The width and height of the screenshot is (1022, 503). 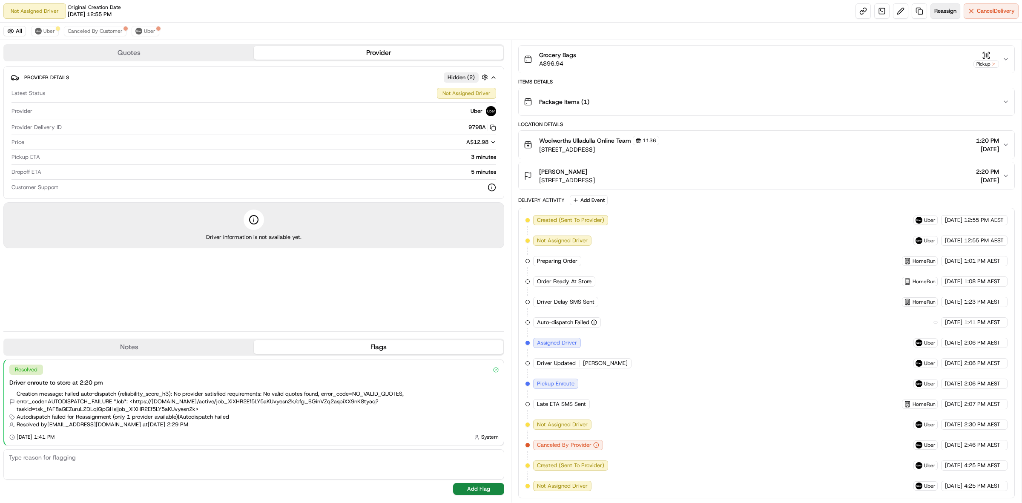 I want to click on span: Canceled By Customer, so click(x=95, y=31).